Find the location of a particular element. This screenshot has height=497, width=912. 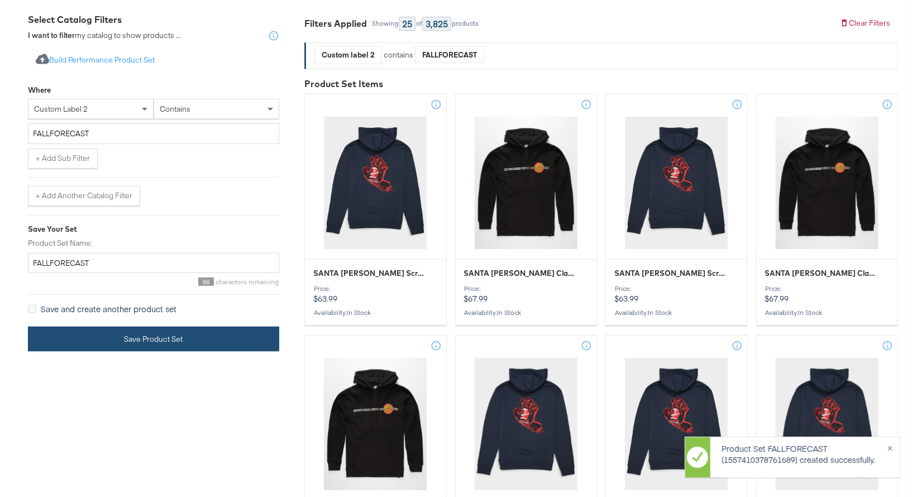

div: Showing is located at coordinates (385, 23).